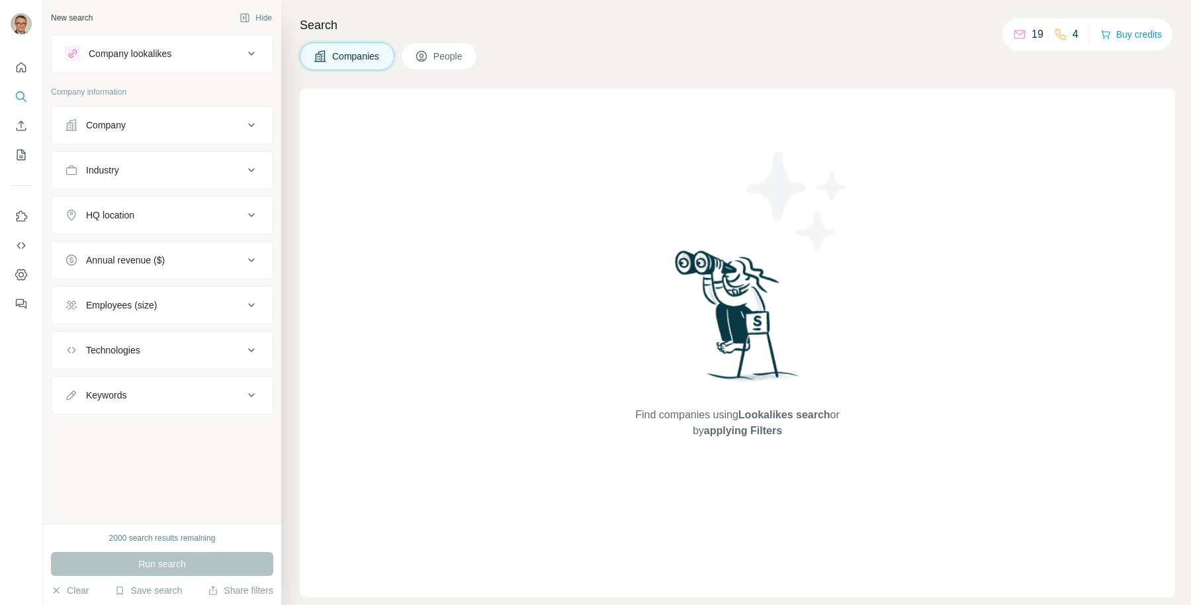 This screenshot has height=605, width=1191. What do you see at coordinates (162, 54) in the screenshot?
I see `button: Company lookalikes` at bounding box center [162, 54].